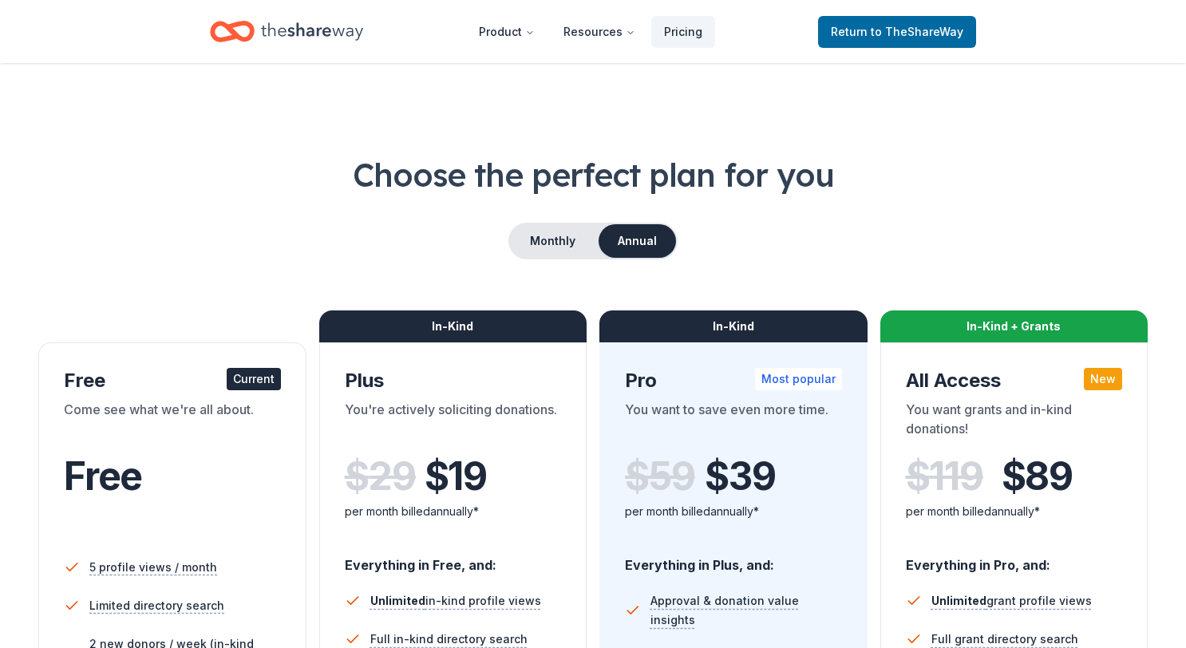 The image size is (1186, 648). I want to click on button: Product, so click(507, 32).